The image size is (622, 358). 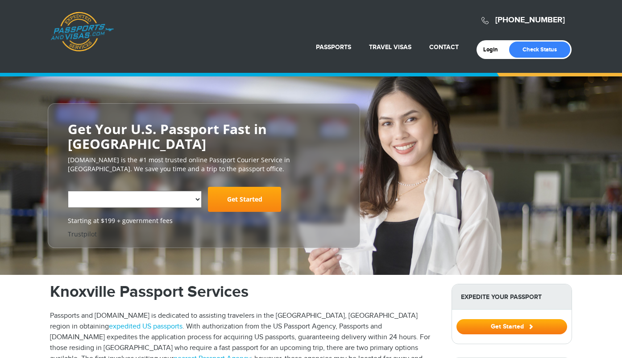 I want to click on a: Check Status, so click(x=540, y=50).